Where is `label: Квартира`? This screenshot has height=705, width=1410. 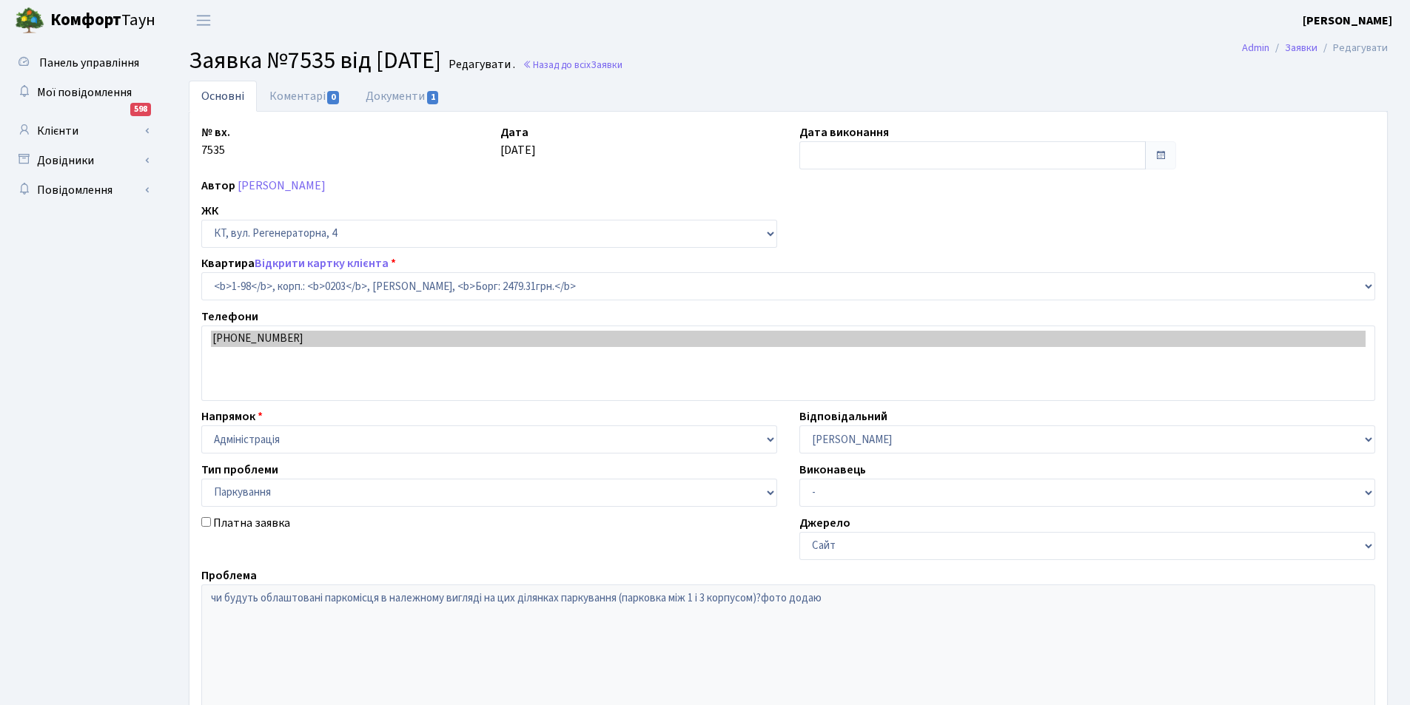
label: Квартира is located at coordinates (298, 263).